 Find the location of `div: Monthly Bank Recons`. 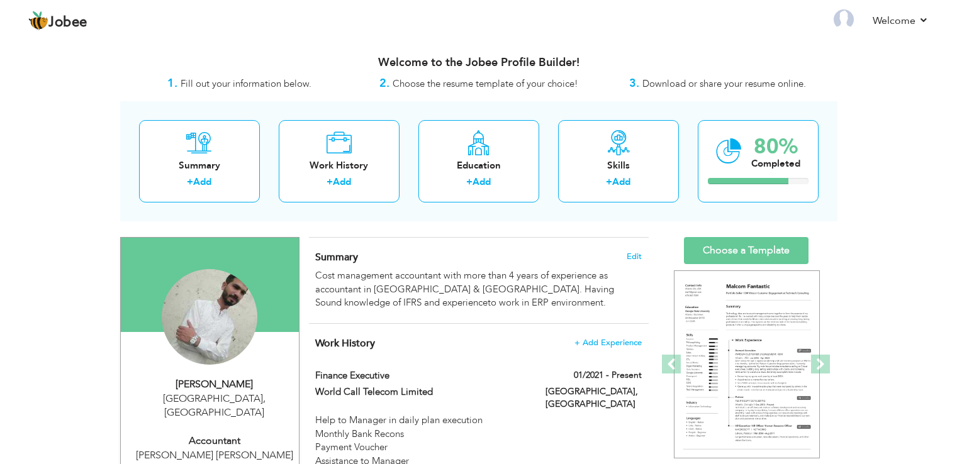

div: Monthly Bank Recons is located at coordinates (478, 434).